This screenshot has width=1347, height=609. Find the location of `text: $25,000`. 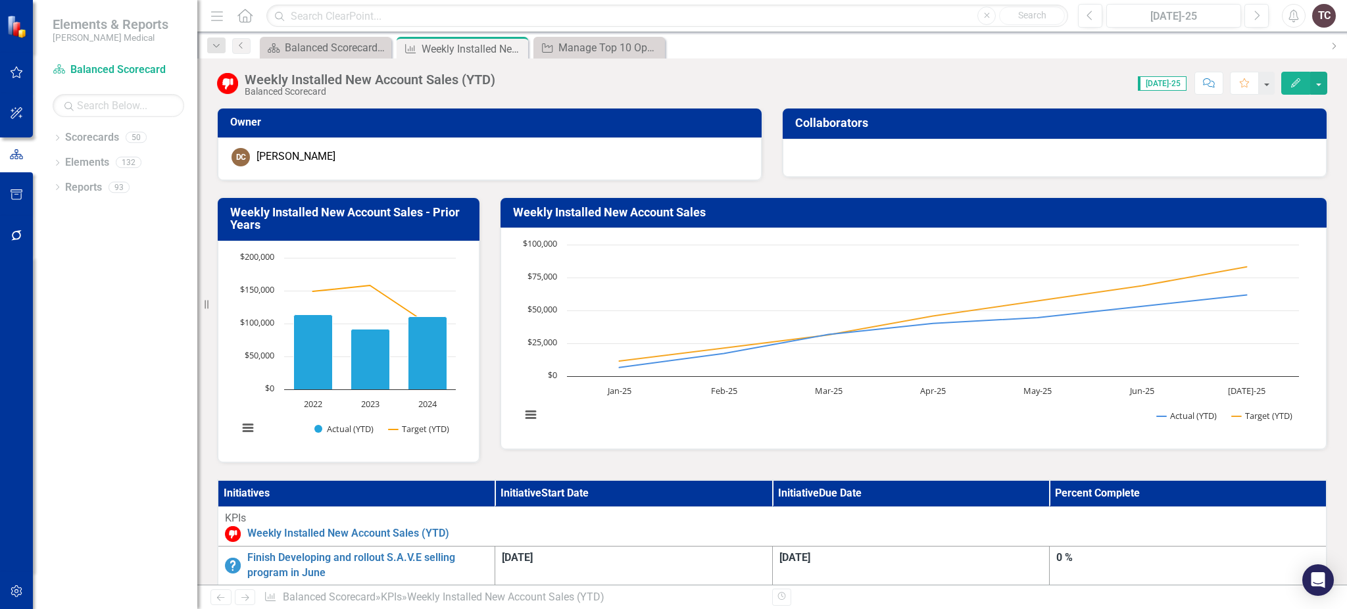

text: $25,000 is located at coordinates (542, 342).